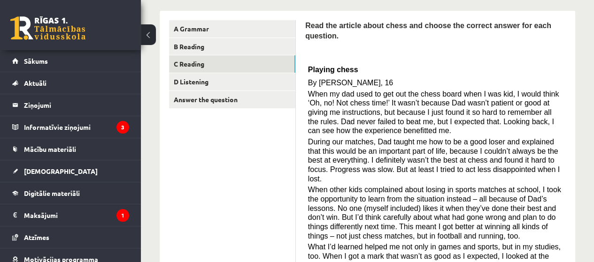  I want to click on span: Atzīmes, so click(37, 237).